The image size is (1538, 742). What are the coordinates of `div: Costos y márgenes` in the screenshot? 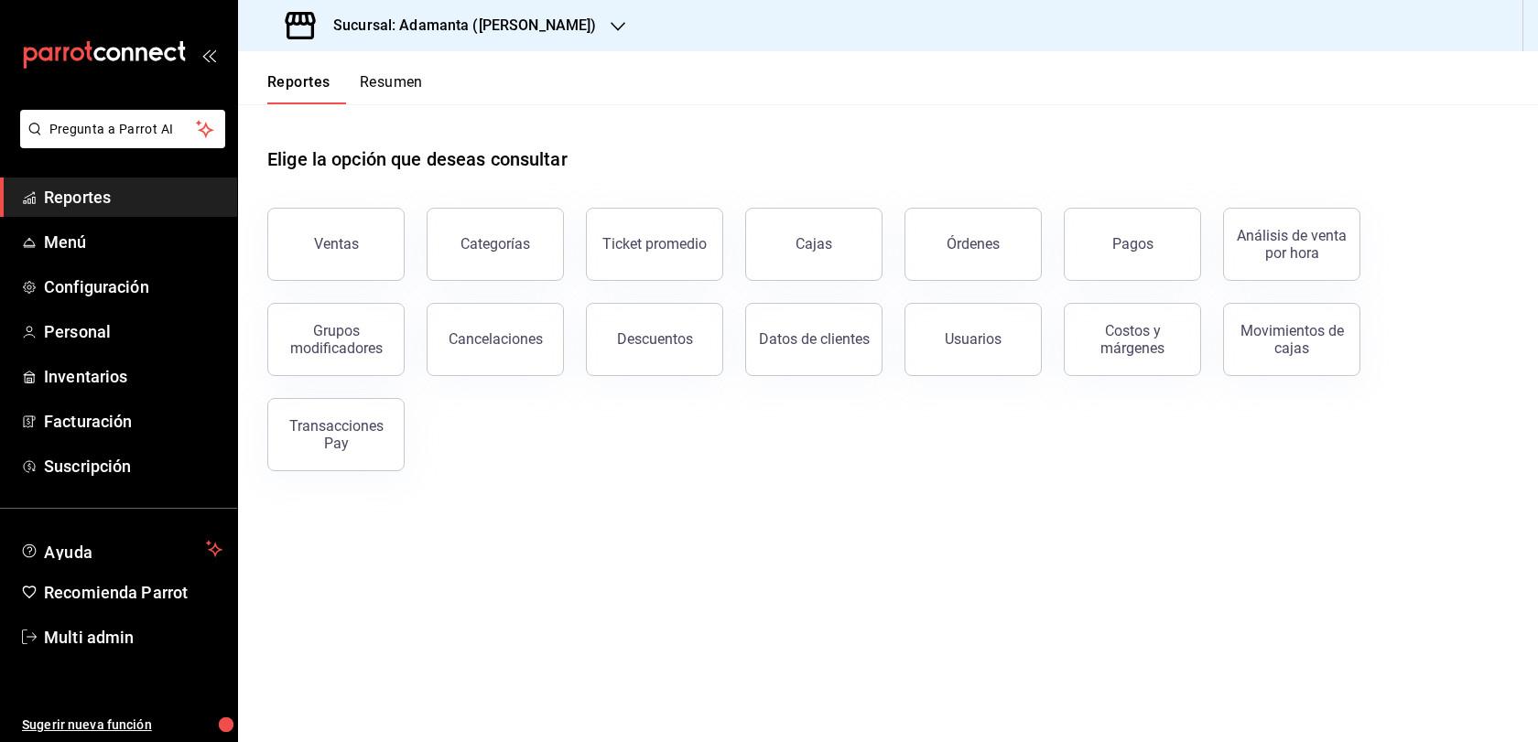 It's located at (1132, 340).